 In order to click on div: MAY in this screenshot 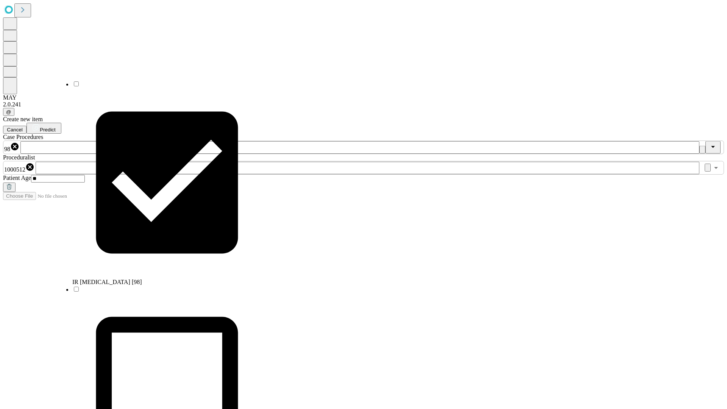, I will do `click(363, 98)`.